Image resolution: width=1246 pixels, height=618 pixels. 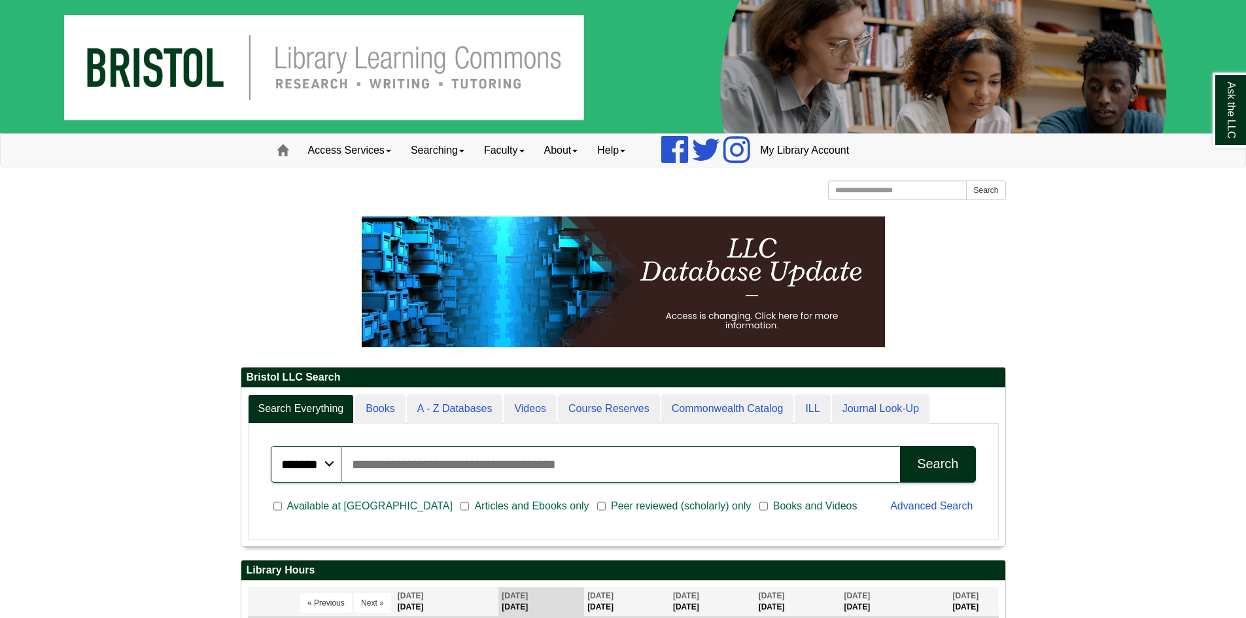 I want to click on a: Help, so click(x=611, y=150).